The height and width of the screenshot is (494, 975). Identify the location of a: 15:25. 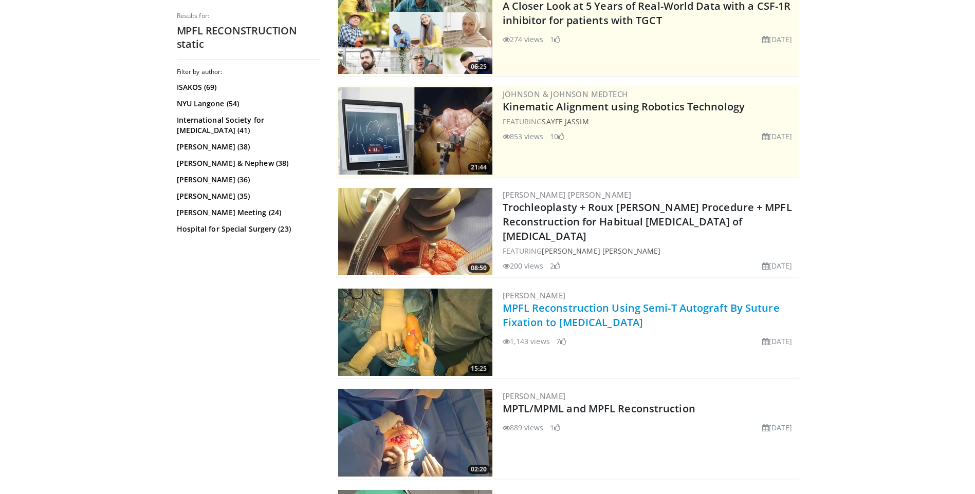
(415, 332).